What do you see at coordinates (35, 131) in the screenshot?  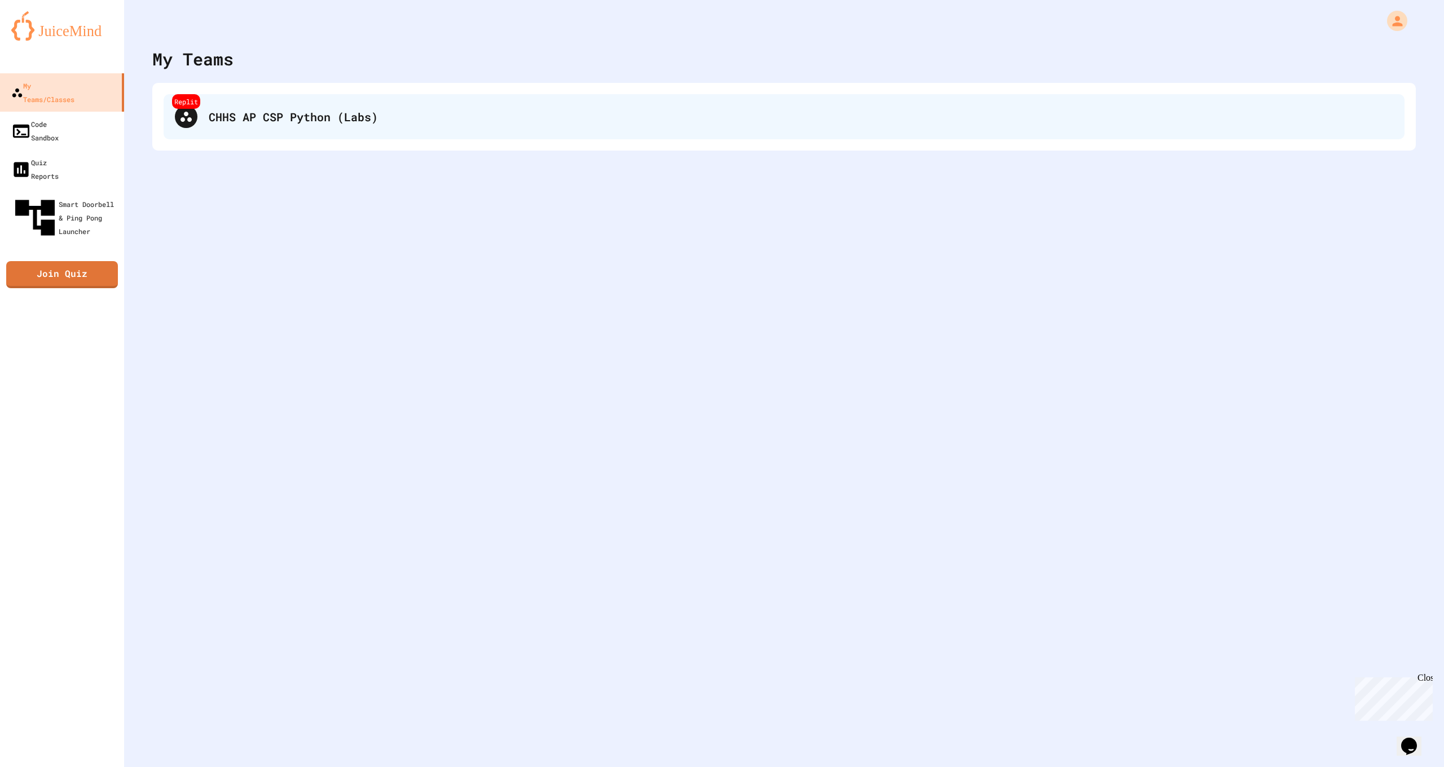 I see `div: Code Sandbox` at bounding box center [35, 131].